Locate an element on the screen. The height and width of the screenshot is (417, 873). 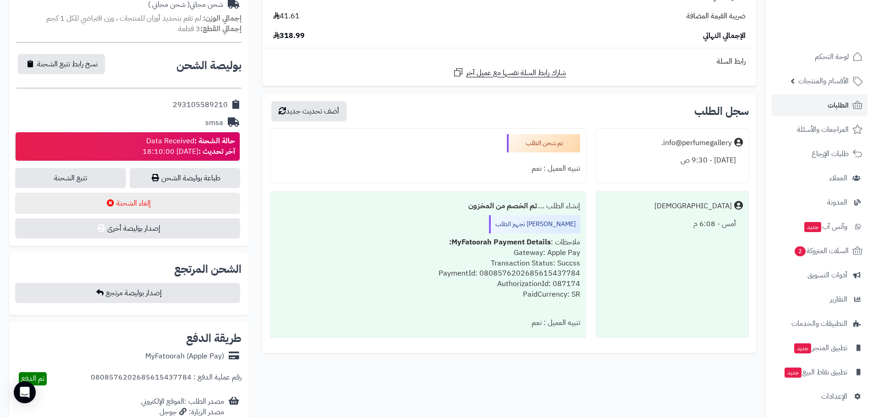
b: MyFatoorah Payment Details: is located at coordinates (500, 242).